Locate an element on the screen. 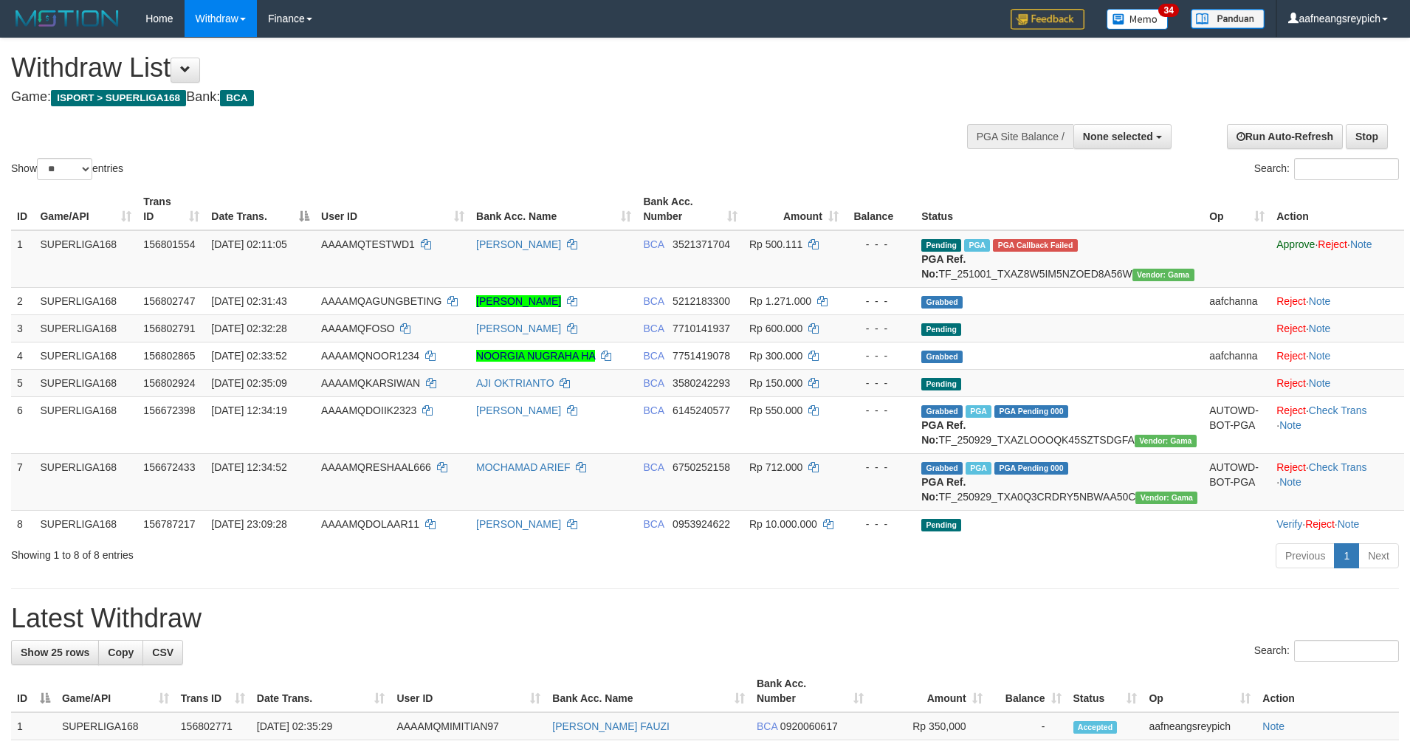  span: Copy 6145240577 to clipboard is located at coordinates (701, 410).